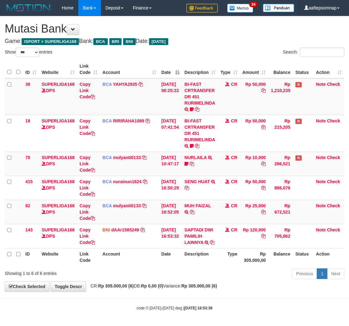  I want to click on img: panduan.png, so click(278, 8).